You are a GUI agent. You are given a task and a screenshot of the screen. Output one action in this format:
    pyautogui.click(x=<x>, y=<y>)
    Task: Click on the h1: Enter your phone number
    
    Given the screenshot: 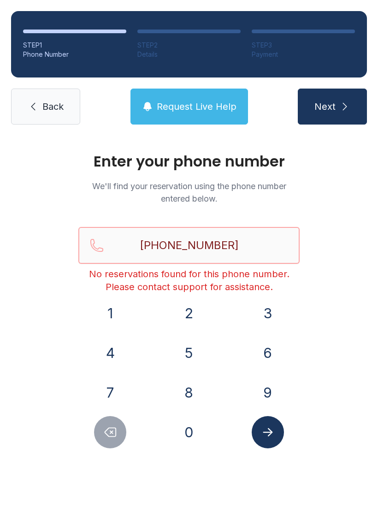 What is the action you would take?
    pyautogui.click(x=189, y=162)
    